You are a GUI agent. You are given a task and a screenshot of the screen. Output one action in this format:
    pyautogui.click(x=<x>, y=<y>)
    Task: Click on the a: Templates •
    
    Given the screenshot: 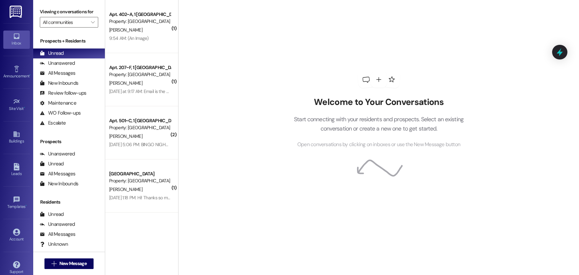 What is the action you would take?
    pyautogui.click(x=17, y=203)
    